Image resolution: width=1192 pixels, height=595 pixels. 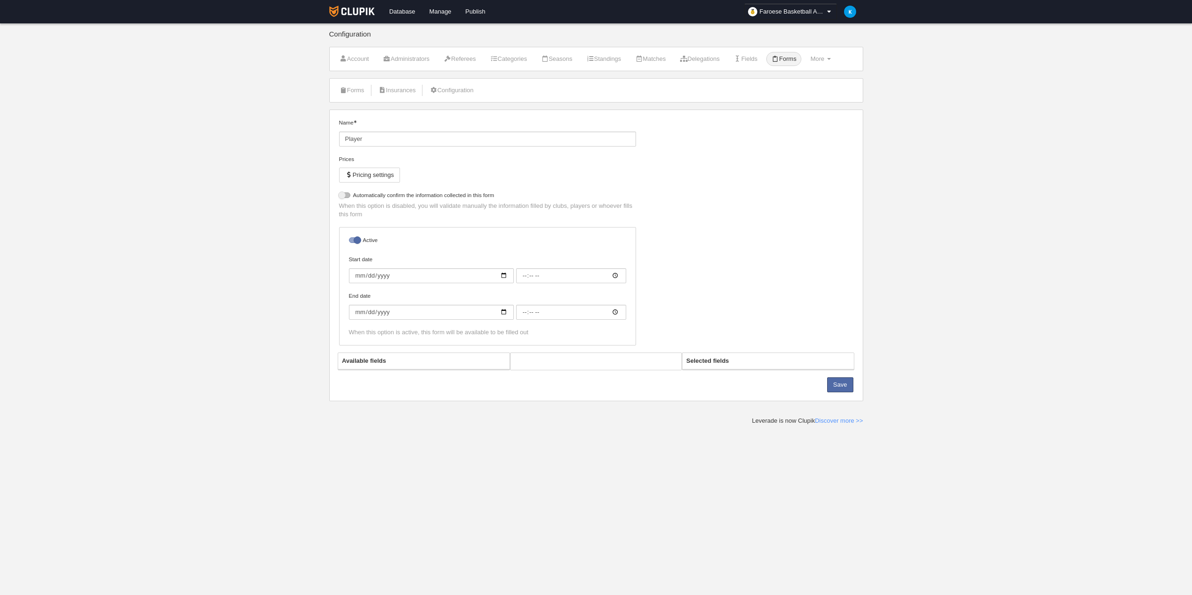 What do you see at coordinates (850, 12) in the screenshot?
I see `img: c2l6ZT0zMHgzMCZmcz05JnRleHQ9SyZiZz0wMzliZTU%3D.png` at bounding box center [850, 12].